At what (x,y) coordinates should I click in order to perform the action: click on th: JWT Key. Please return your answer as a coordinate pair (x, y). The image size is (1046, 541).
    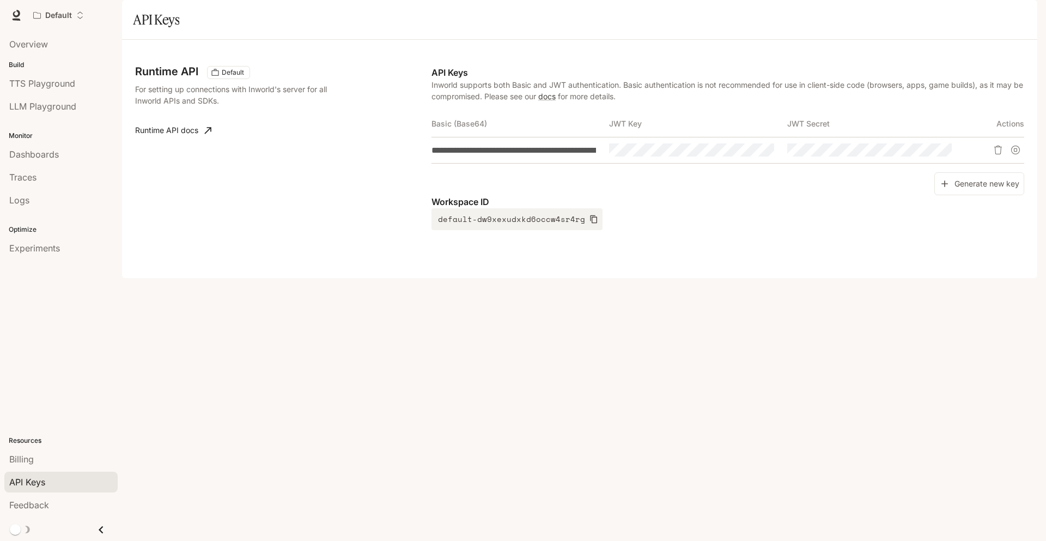
    Looking at the image, I should click on (698, 124).